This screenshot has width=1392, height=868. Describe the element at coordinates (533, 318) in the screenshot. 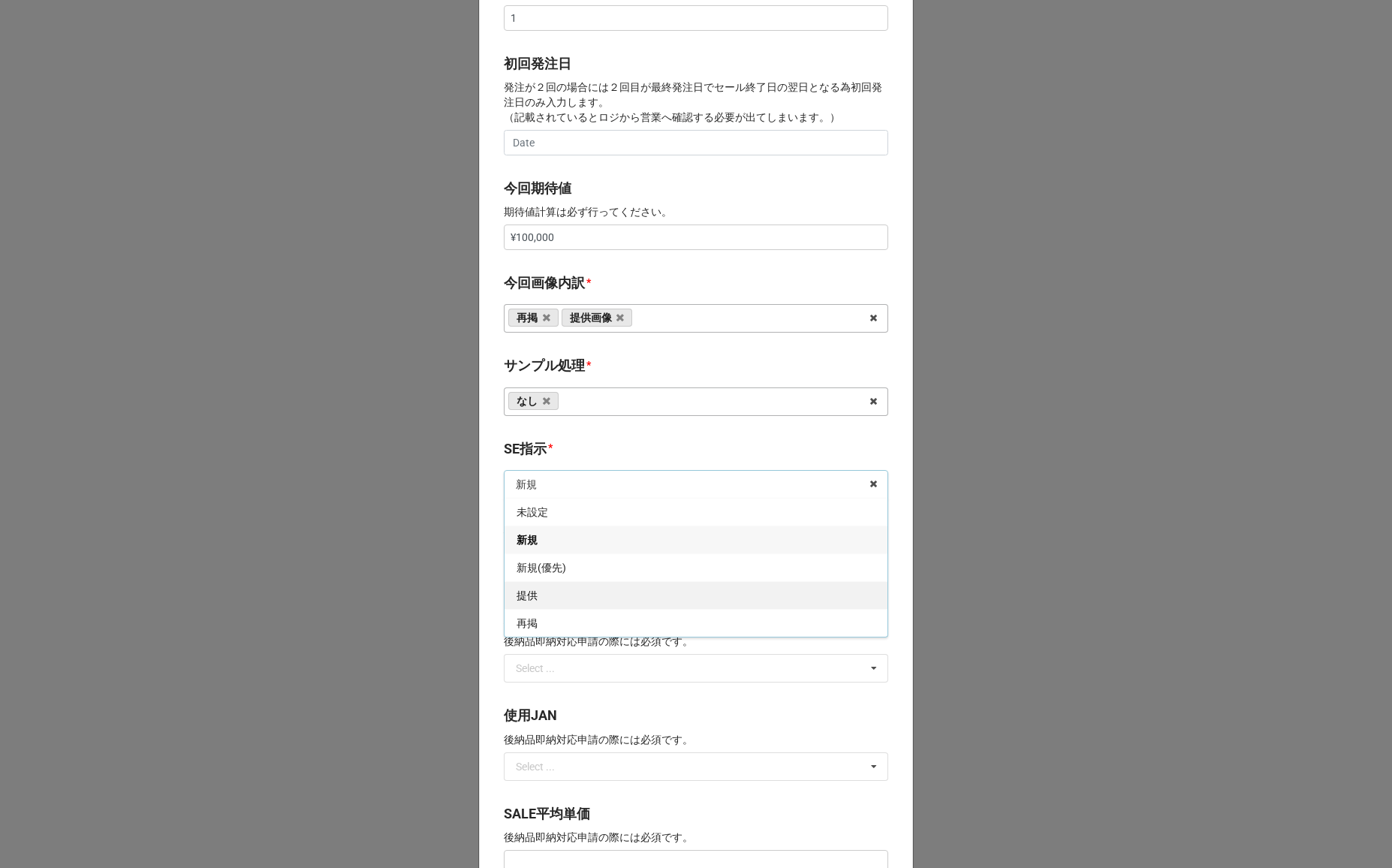

I see `a: 再掲` at that location.